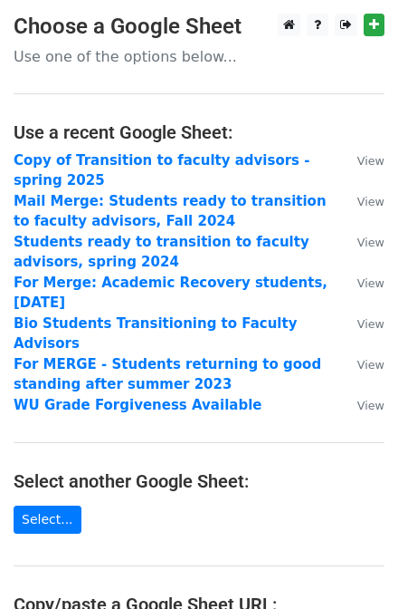 The height and width of the screenshot is (609, 398). Describe the element at coordinates (170, 211) in the screenshot. I see `a: Mail Merge: Students ready to transition to faculty advisors, Fall 2024` at that location.